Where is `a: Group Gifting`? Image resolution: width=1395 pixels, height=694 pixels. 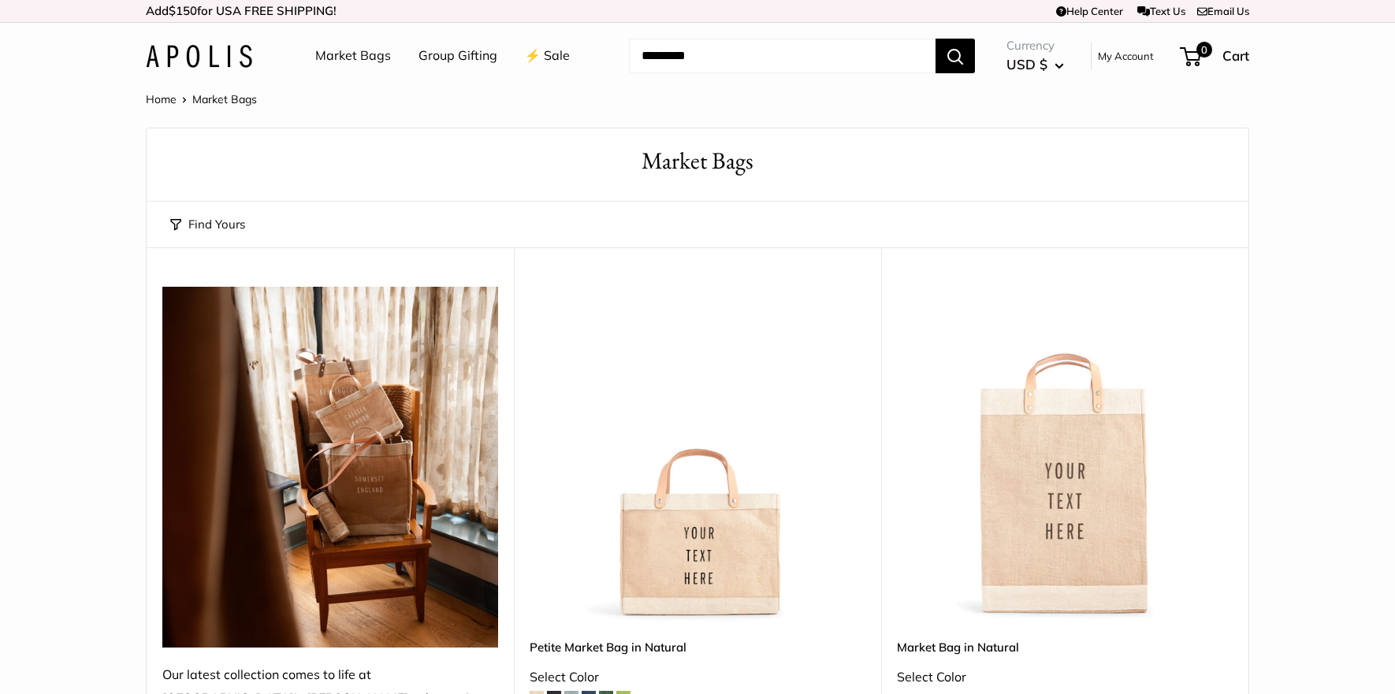 a: Group Gifting is located at coordinates (458, 56).